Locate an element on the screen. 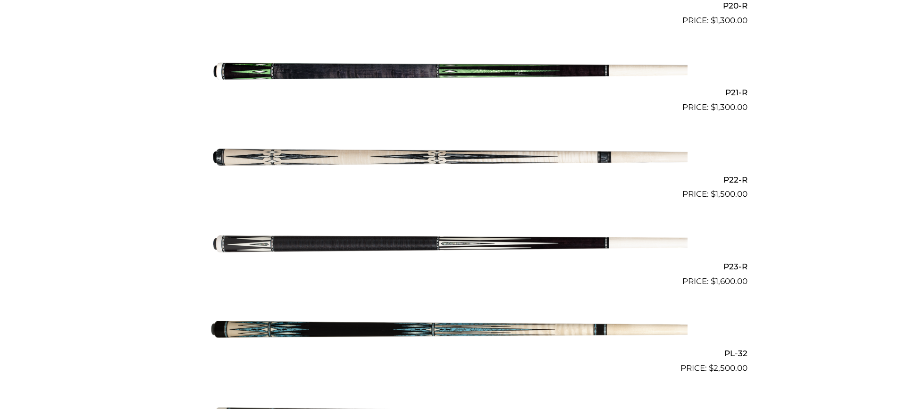  h2: P23-R is located at coordinates (449, 266).